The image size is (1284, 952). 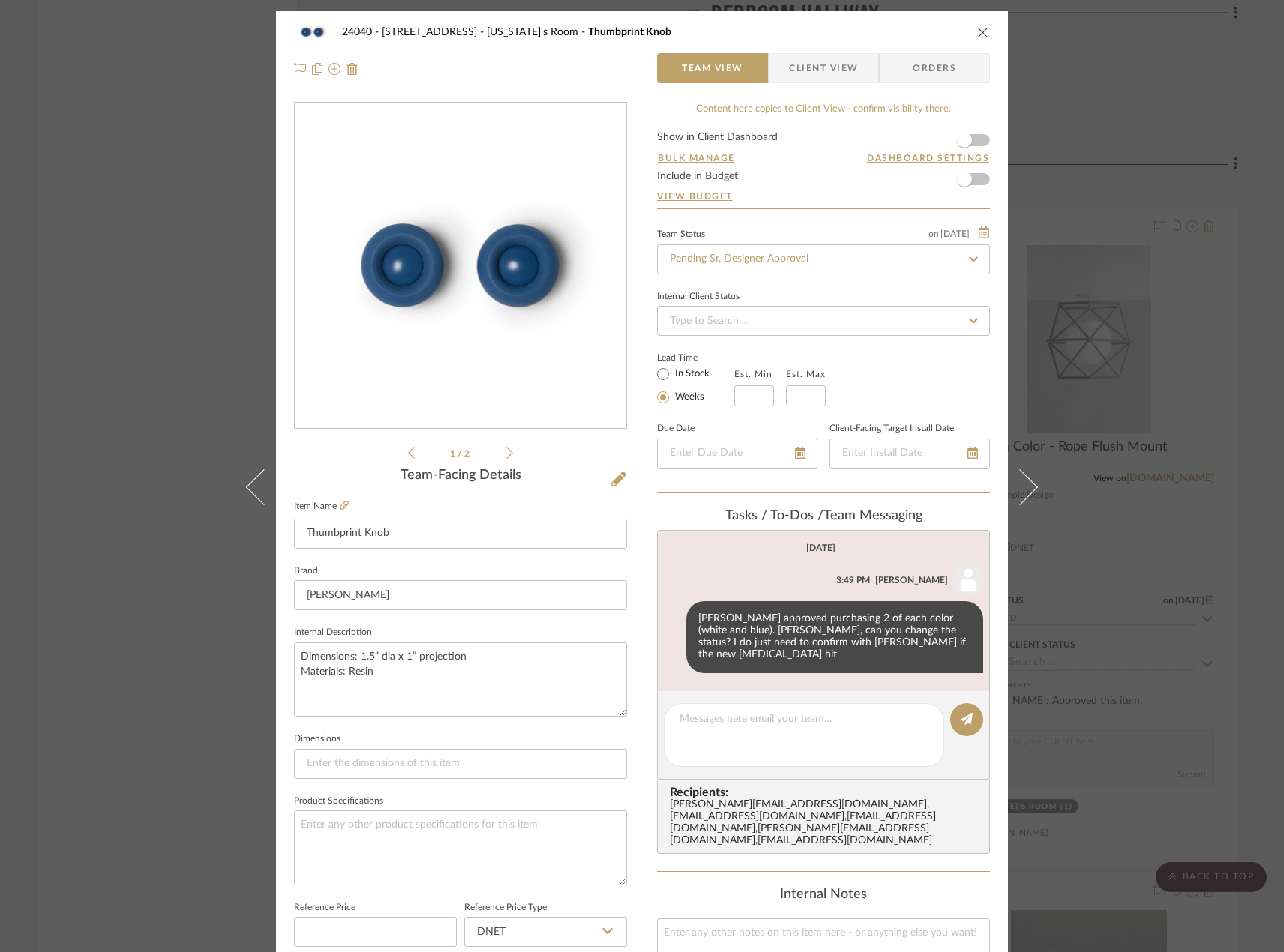 What do you see at coordinates (312, 33) in the screenshot?
I see `img: 62adbebe-89c9-45bf-822d-b6d670aa7510_48x40.jpg` at bounding box center [312, 33].